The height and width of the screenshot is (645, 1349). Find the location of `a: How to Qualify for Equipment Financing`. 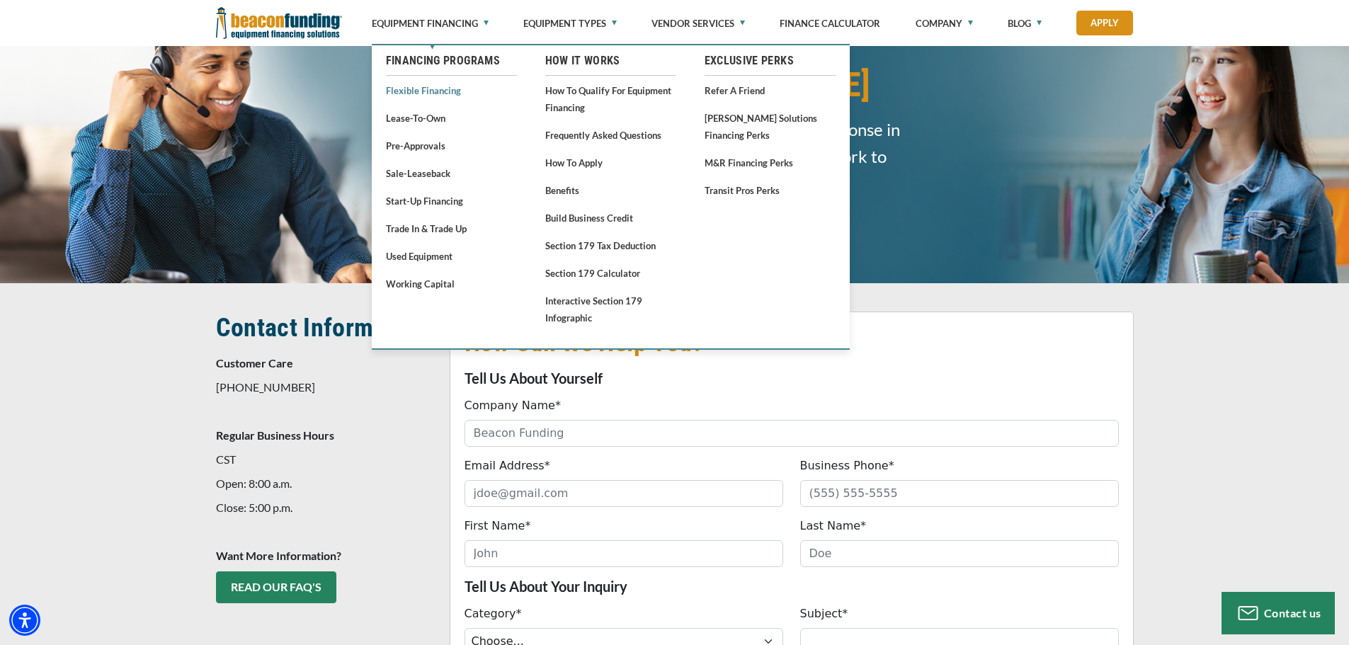

a: How to Qualify for Equipment Financing is located at coordinates (610, 98).